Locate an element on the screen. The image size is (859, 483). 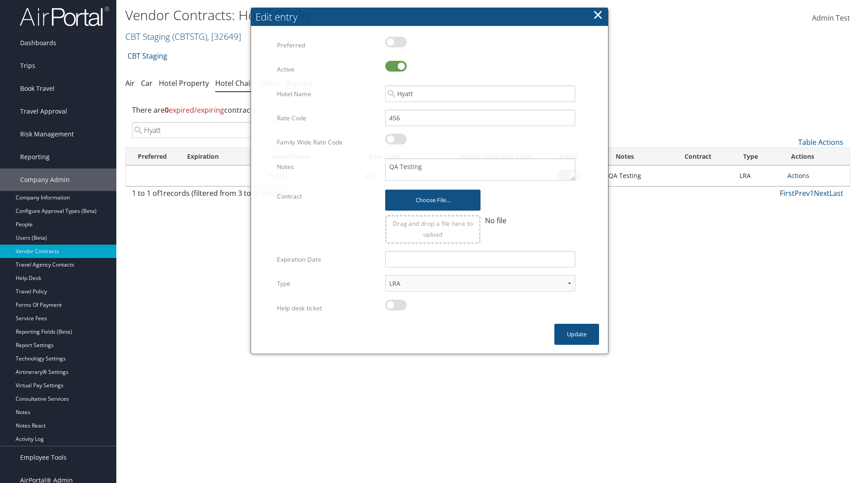
div: 1 to 1 of records (filtered from 3 total entries) is located at coordinates (216, 196).